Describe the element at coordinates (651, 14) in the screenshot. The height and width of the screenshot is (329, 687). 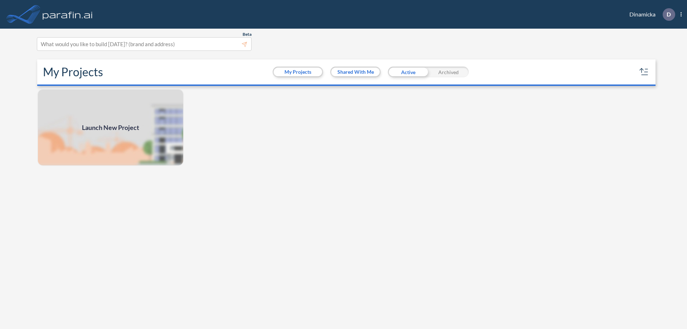
I see `div: Dinamicka` at that location.